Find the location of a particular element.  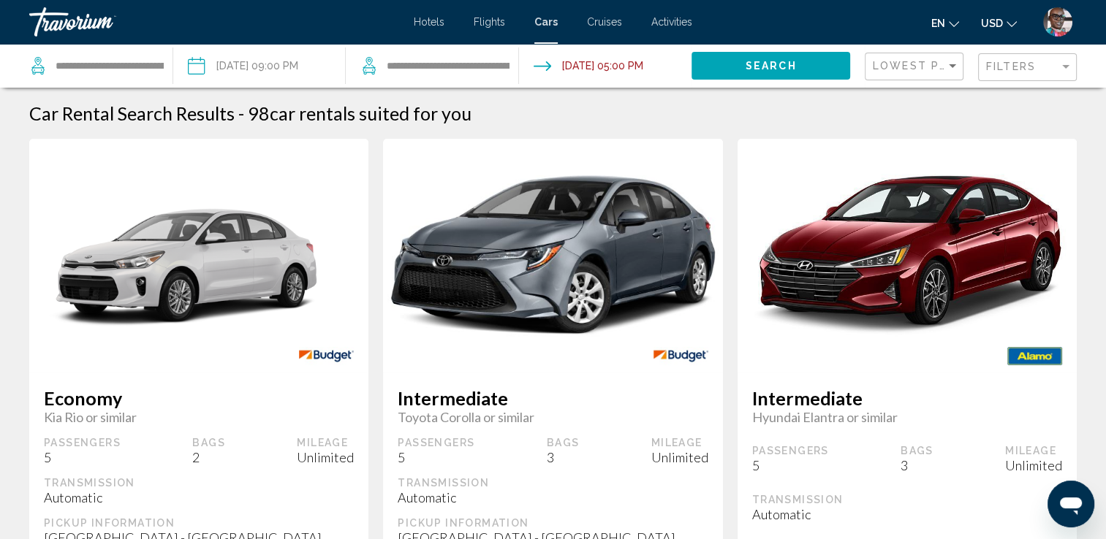

a: Flights is located at coordinates (489, 22).